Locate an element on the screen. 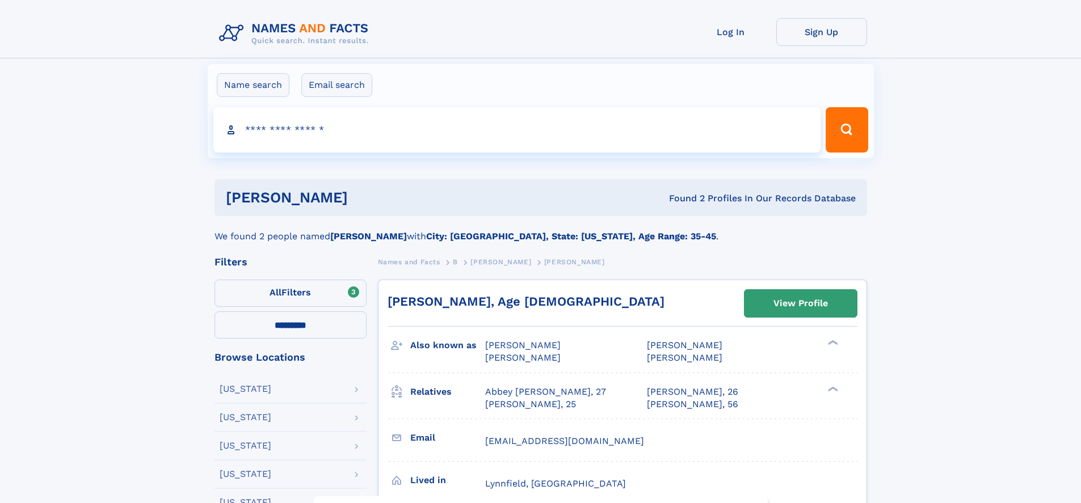  a: View Profile is located at coordinates (800, 303).